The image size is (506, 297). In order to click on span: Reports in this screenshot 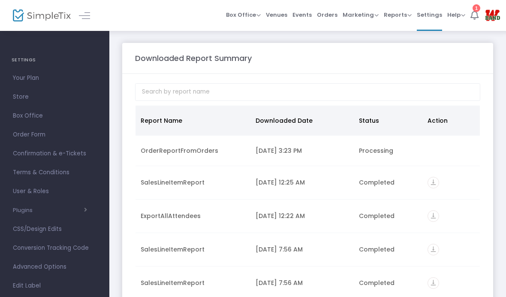, I will do `click(397, 15)`.